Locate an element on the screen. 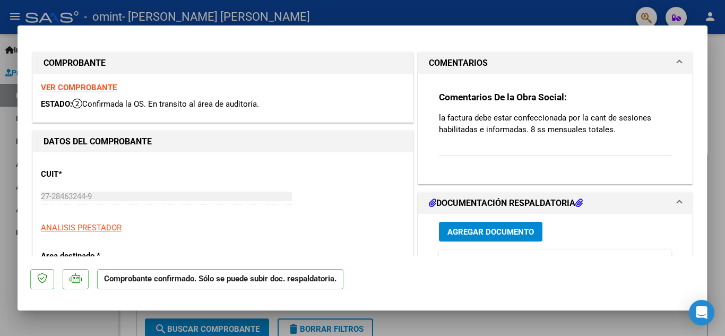 The width and height of the screenshot is (725, 336). datatable-header-cell: Subido is located at coordinates (641, 261).